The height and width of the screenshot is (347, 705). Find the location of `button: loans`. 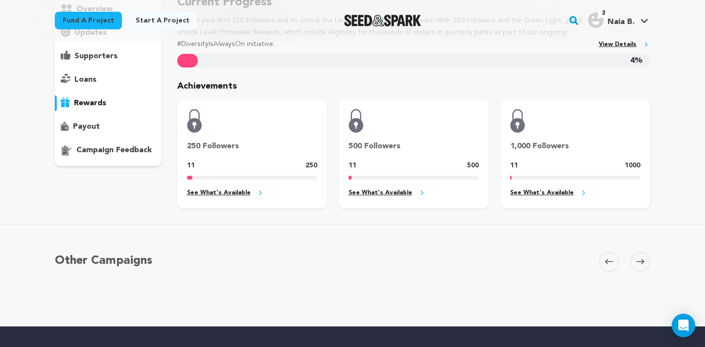

button: loans is located at coordinates (108, 80).